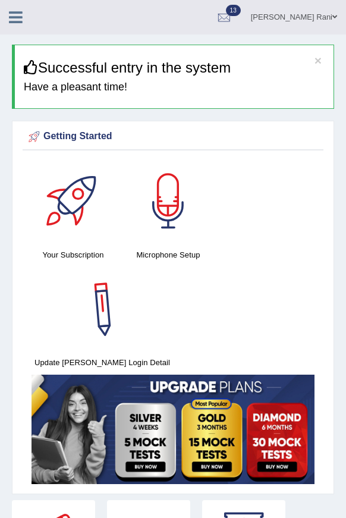 This screenshot has width=346, height=518. What do you see at coordinates (233, 10) in the screenshot?
I see `span: 13` at bounding box center [233, 10].